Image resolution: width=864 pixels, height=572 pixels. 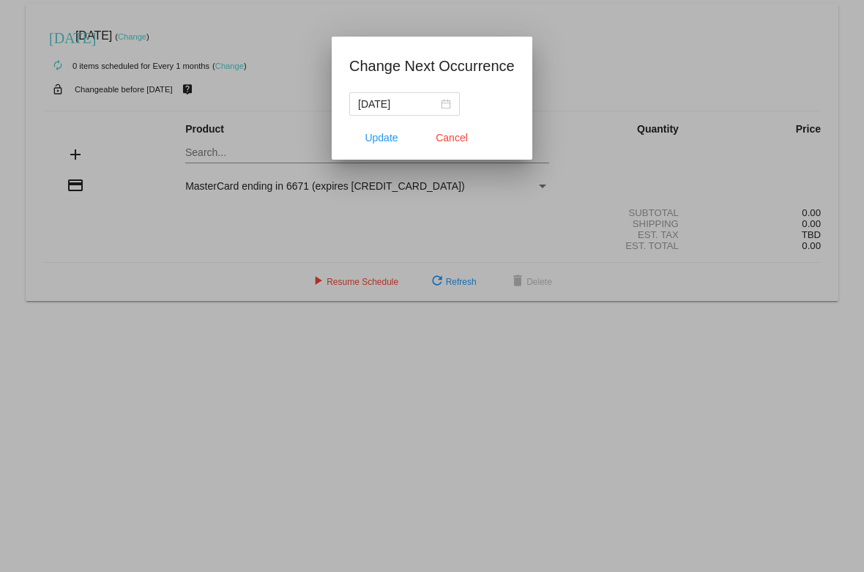 I want to click on span: Cancel, so click(x=452, y=138).